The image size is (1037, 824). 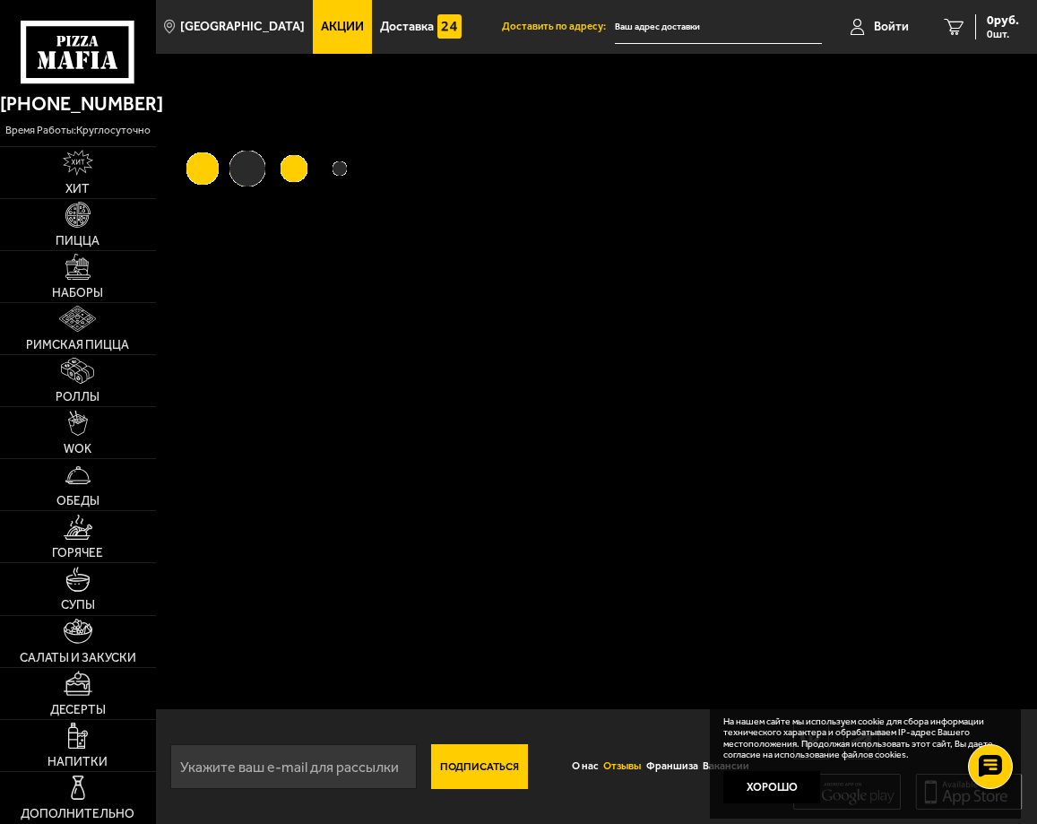 I want to click on span: 0 шт., so click(x=1003, y=34).